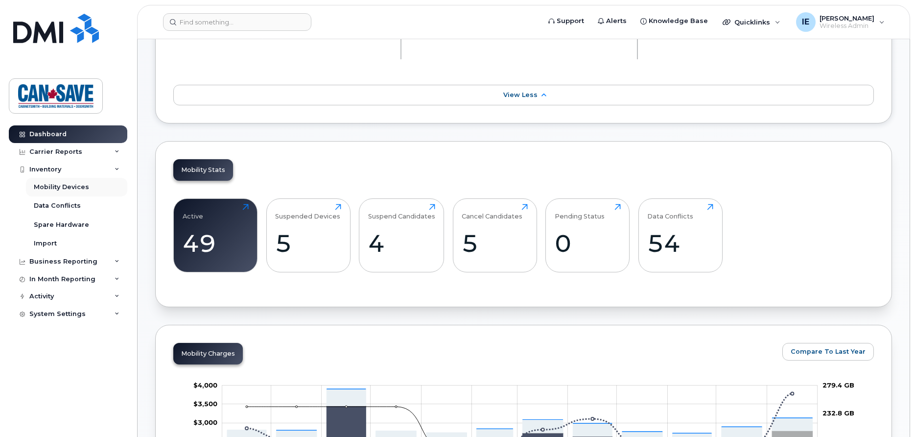  Describe the element at coordinates (308, 212) in the screenshot. I see `div: Suspended Devices` at that location.